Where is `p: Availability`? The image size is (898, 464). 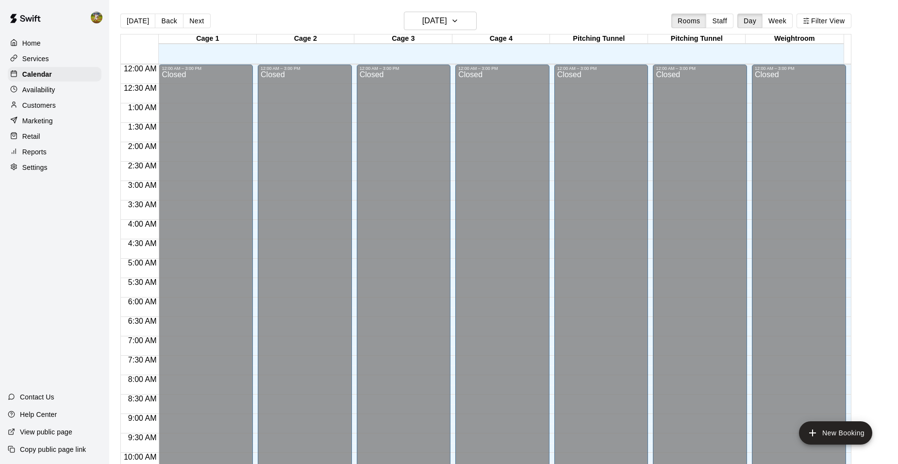
p: Availability is located at coordinates (39, 90).